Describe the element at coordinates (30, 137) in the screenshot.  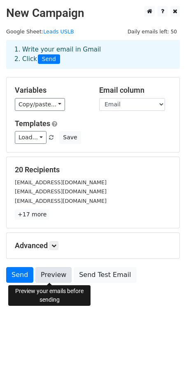
I see `a: Load...` at that location.